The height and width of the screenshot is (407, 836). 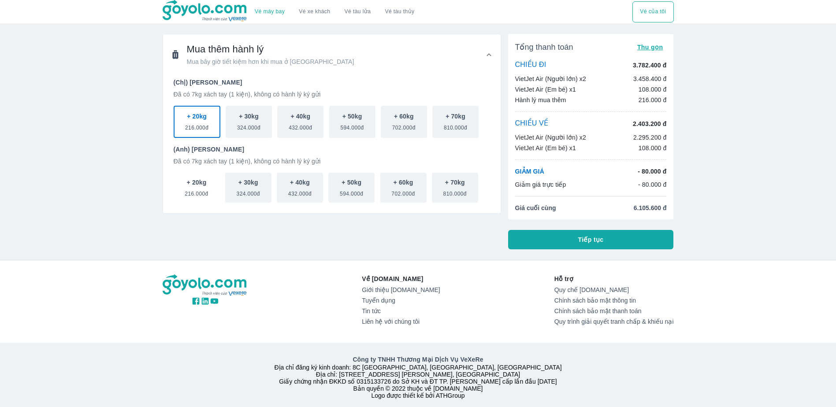 I want to click on p: Hành lý mua thêm, so click(x=540, y=100).